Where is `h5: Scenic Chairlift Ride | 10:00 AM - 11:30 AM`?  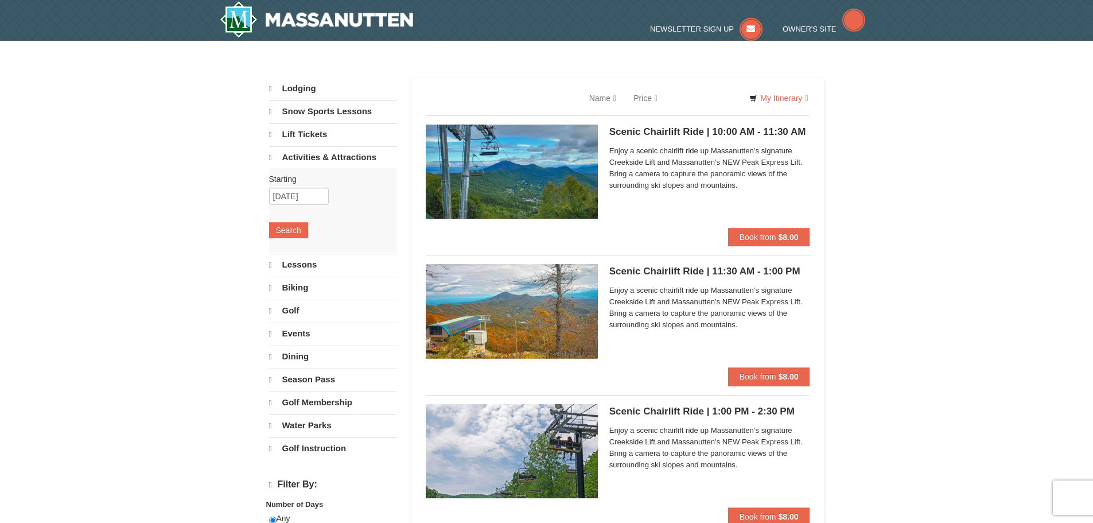 h5: Scenic Chairlift Ride | 10:00 AM - 11:30 AM is located at coordinates (710, 132).